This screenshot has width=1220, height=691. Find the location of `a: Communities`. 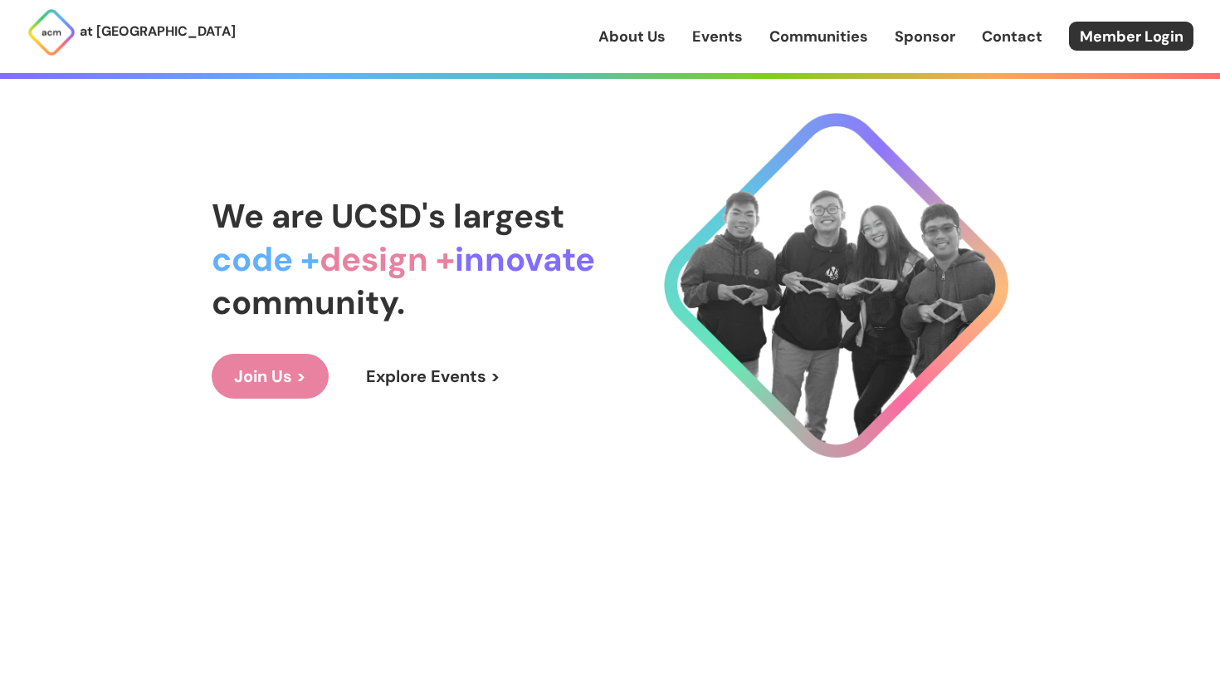

a: Communities is located at coordinates (819, 37).